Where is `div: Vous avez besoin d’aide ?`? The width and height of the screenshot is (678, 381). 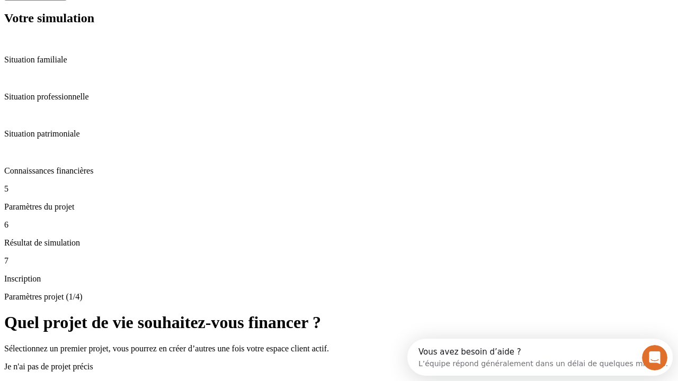 div: Vous avez besoin d’aide ? is located at coordinates (136, 13).